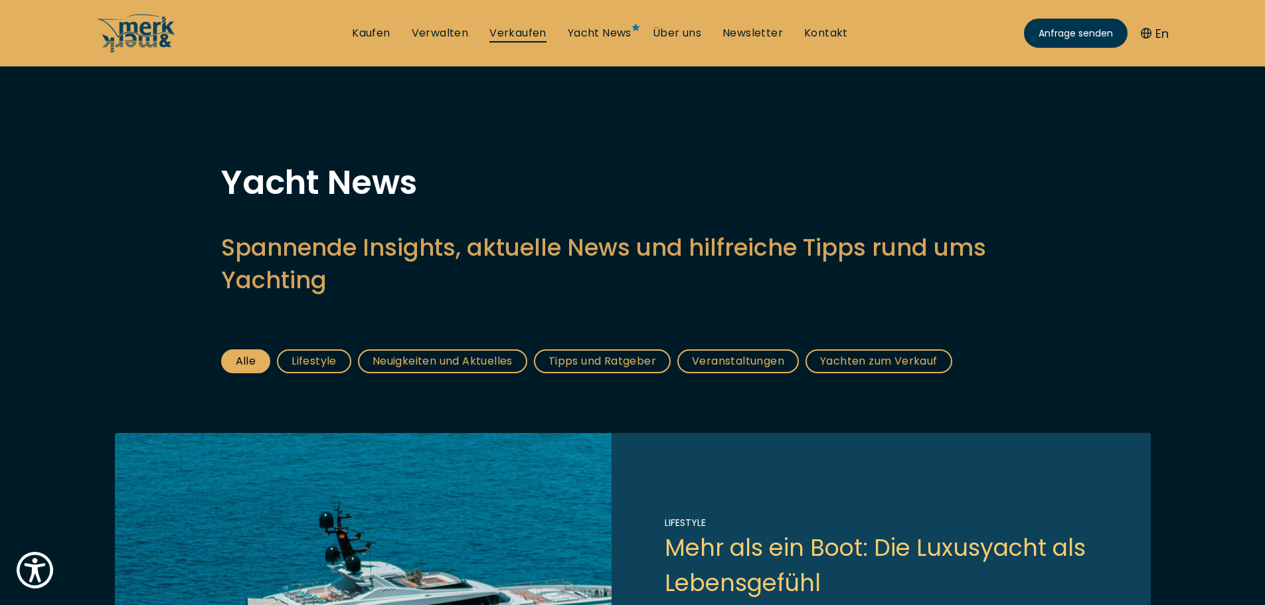 Image resolution: width=1265 pixels, height=605 pixels. What do you see at coordinates (371, 33) in the screenshot?
I see `a: Kaufen` at bounding box center [371, 33].